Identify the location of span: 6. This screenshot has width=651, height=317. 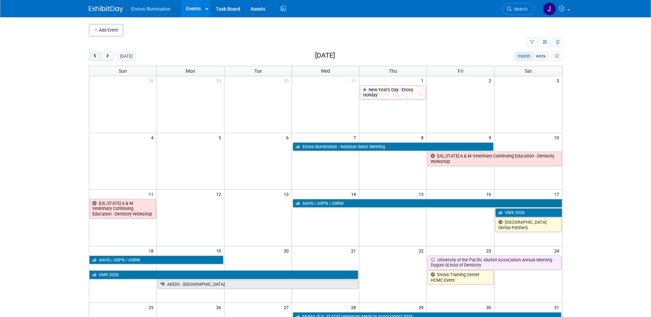
(289, 137).